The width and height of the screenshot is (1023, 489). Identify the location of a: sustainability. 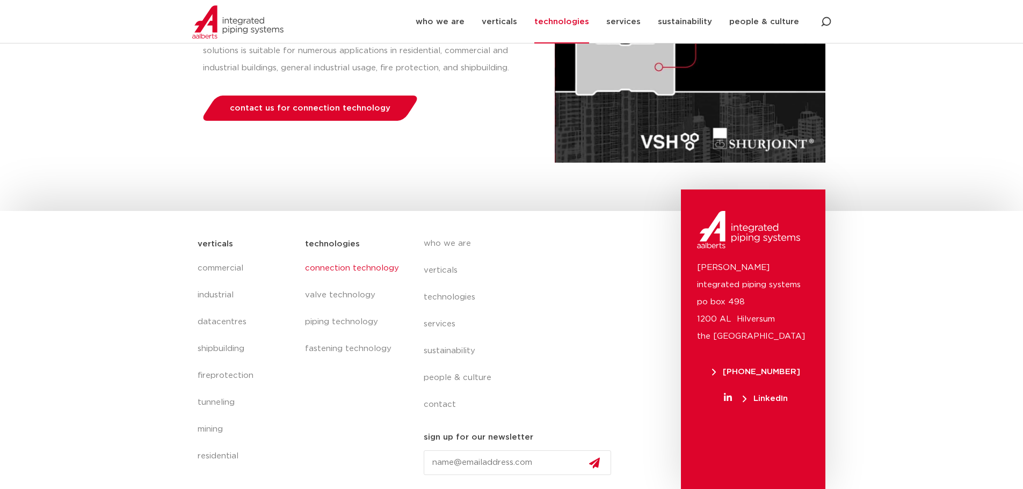
(522, 351).